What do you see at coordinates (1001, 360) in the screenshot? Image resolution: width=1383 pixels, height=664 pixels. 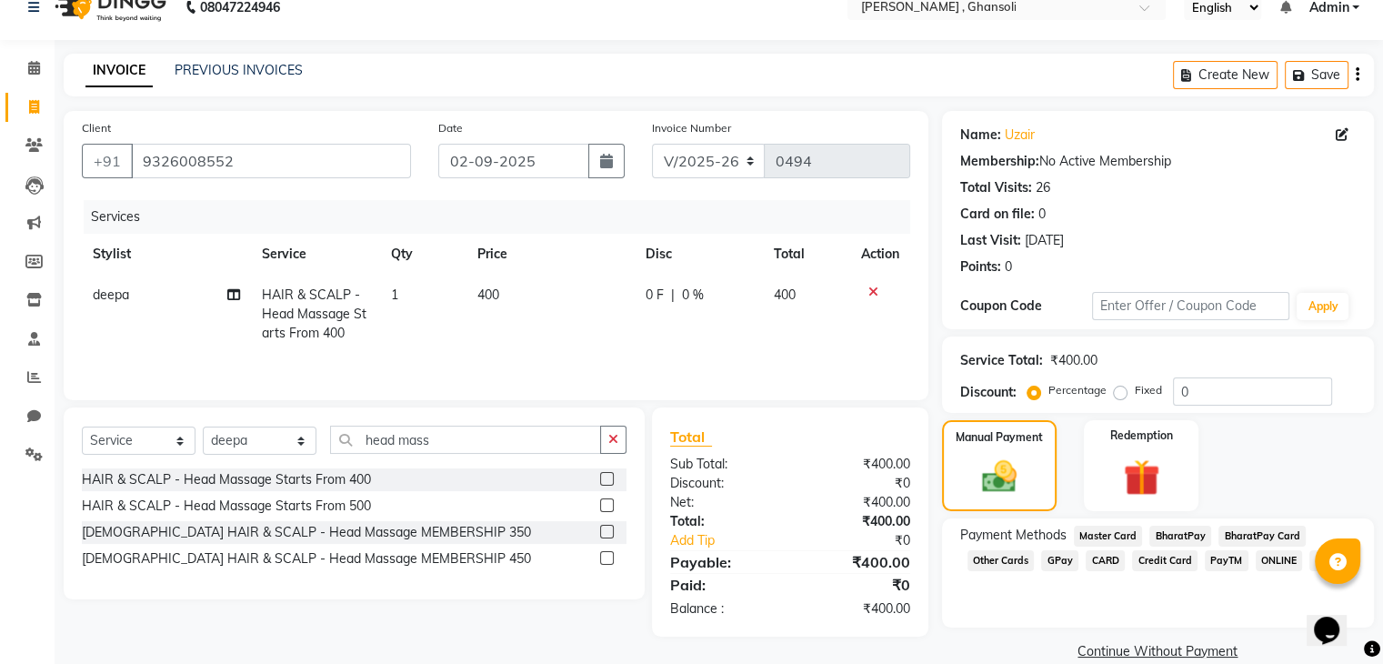 I see `div: Service Total:` at bounding box center [1001, 360].